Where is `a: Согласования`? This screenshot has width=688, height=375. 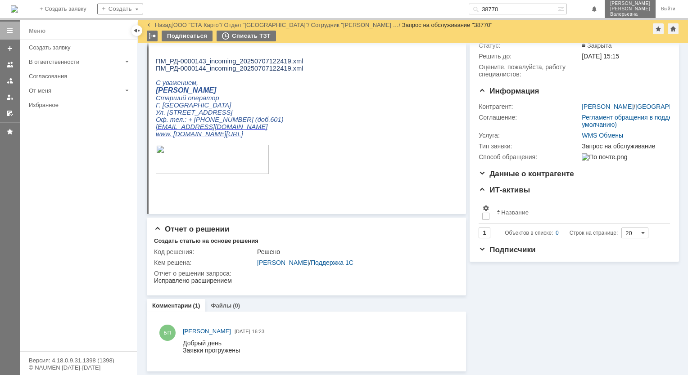 a: Согласования is located at coordinates (80, 76).